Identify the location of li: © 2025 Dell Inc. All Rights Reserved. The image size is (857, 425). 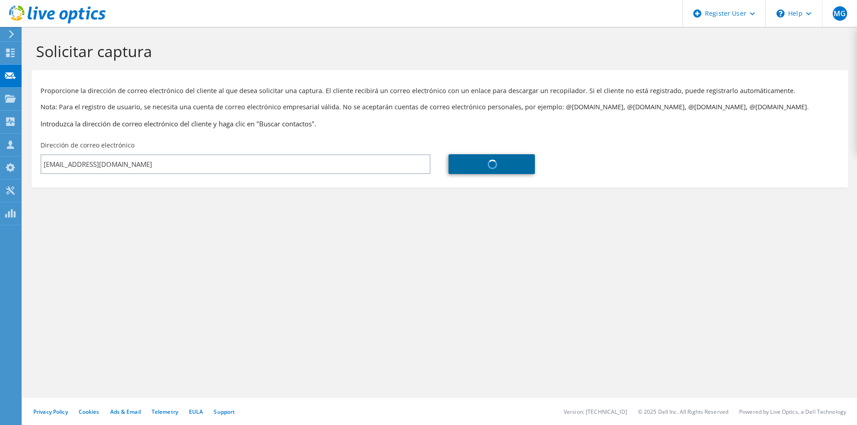
(683, 411).